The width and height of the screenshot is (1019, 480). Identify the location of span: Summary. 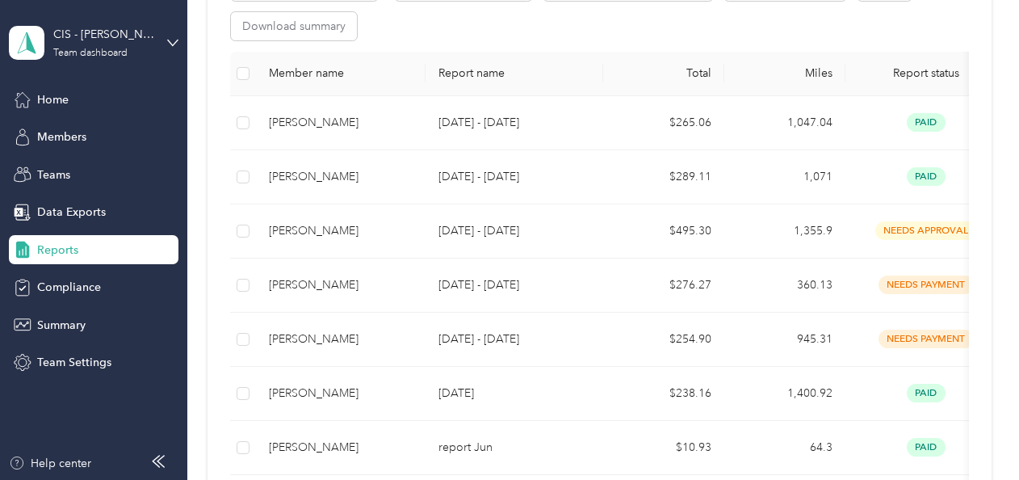
(61, 325).